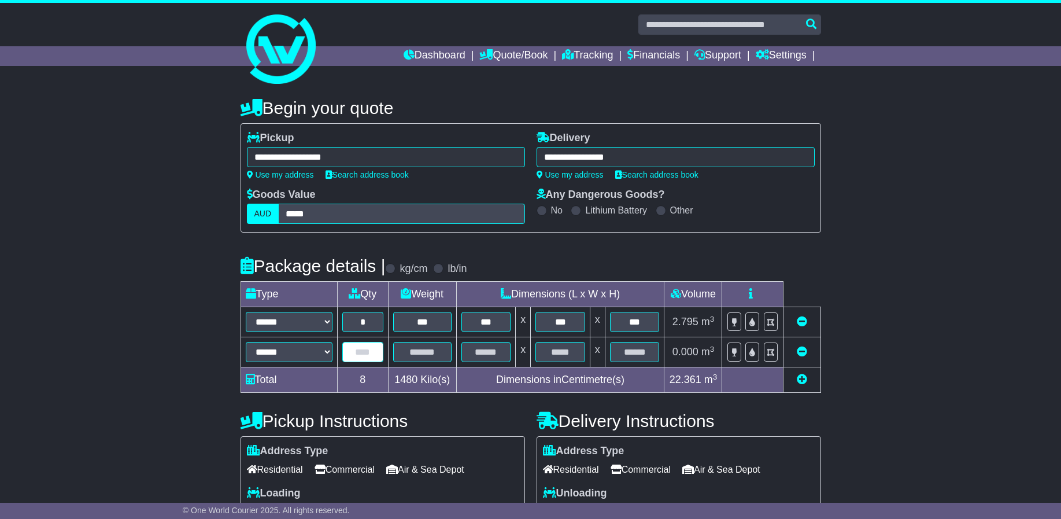 This screenshot has height=519, width=1061. What do you see at coordinates (273, 493) in the screenshot?
I see `label: Loading` at bounding box center [273, 493].